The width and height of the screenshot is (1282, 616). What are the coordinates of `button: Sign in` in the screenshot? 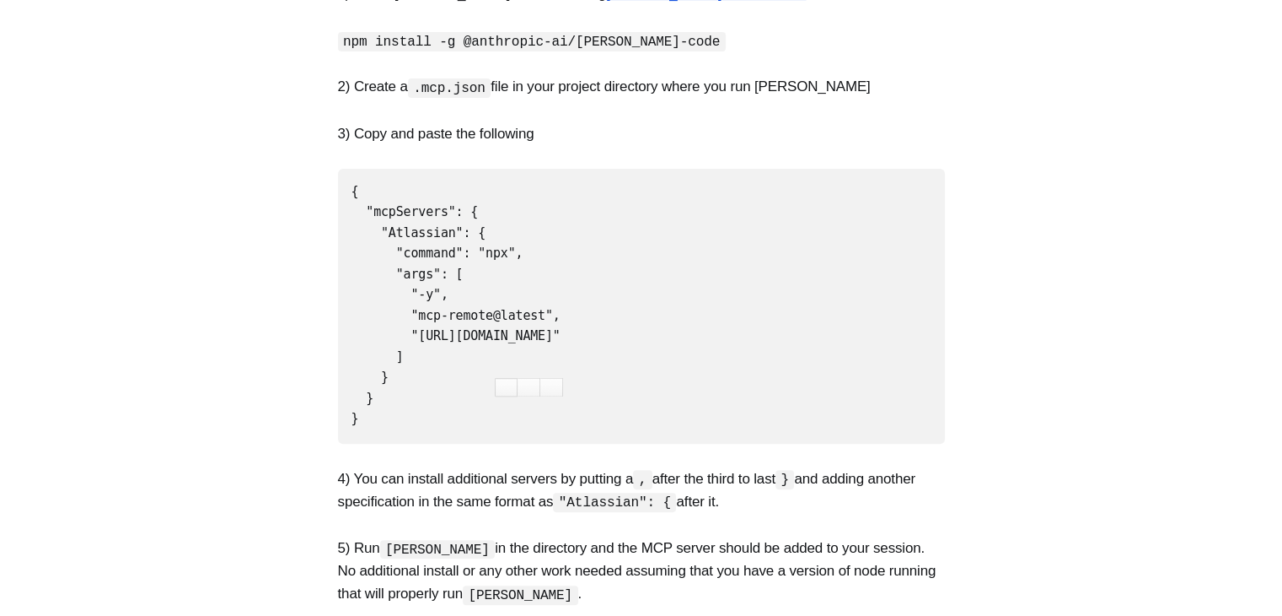 It's located at (367, 225).